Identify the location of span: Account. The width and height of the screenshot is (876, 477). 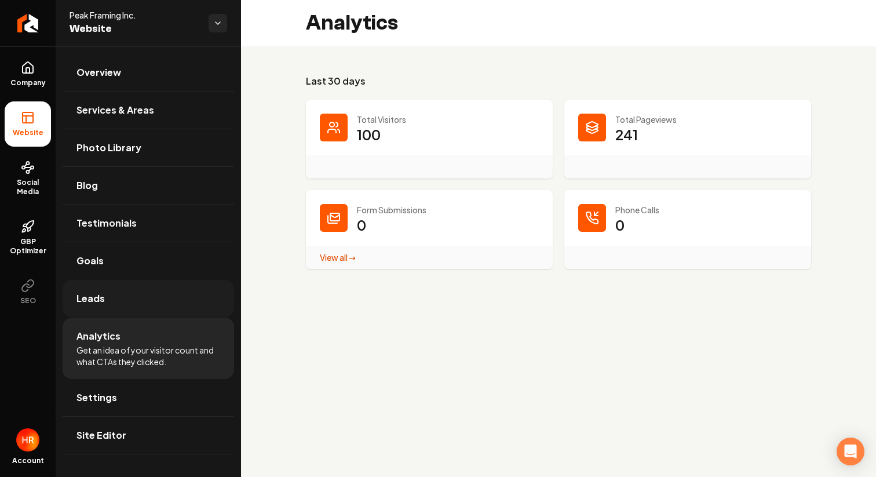
(28, 461).